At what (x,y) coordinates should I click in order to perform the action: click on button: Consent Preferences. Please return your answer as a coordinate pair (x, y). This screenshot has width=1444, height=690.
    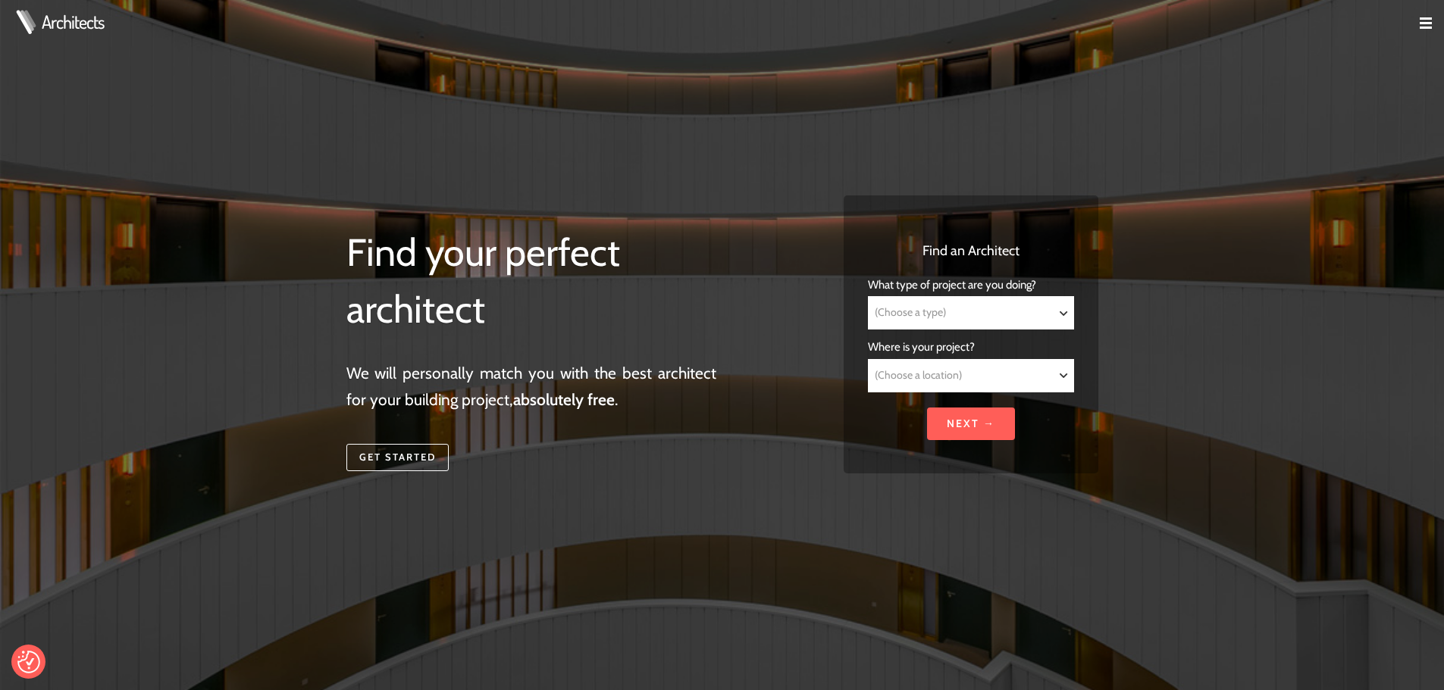
    Looking at the image, I should click on (29, 662).